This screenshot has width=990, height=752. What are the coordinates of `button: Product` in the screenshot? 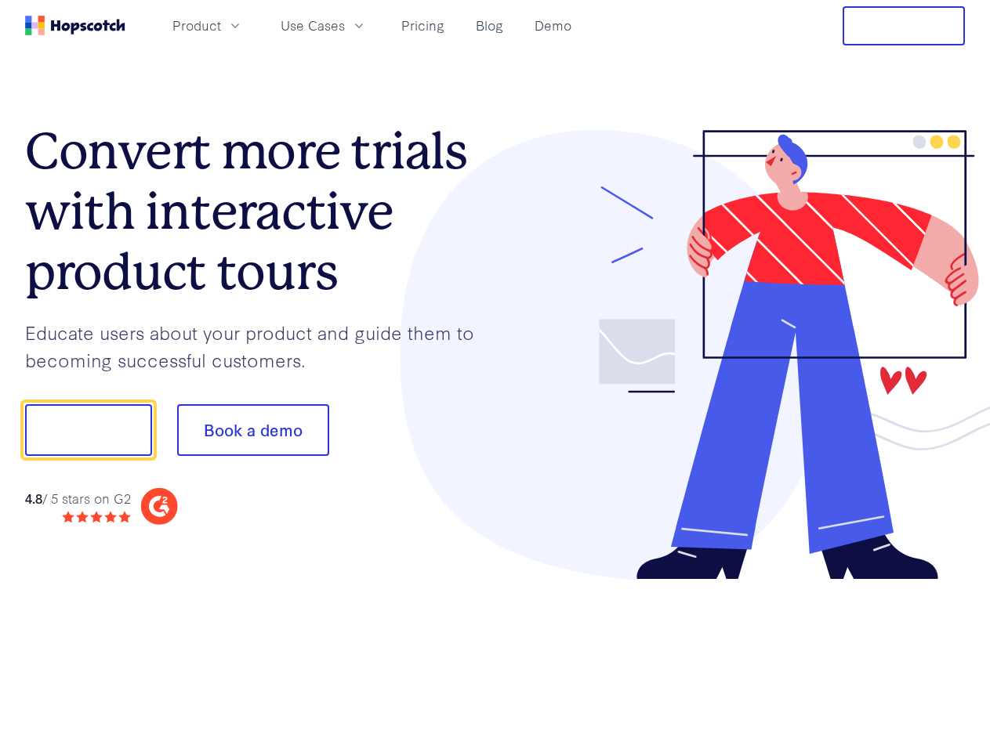 It's located at (208, 25).